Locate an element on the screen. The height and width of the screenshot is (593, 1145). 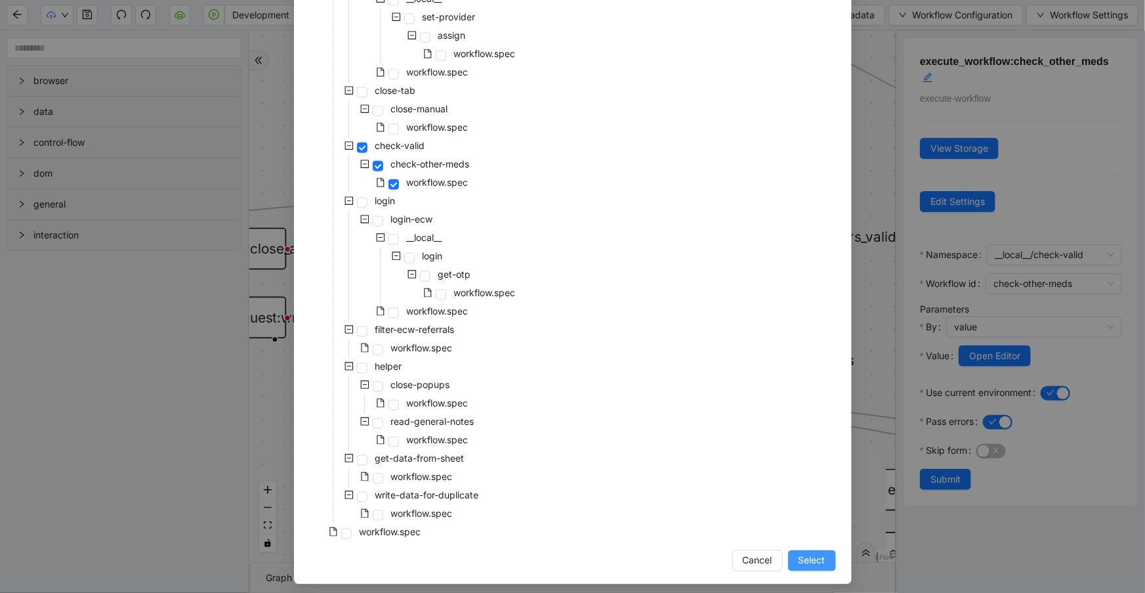
button: Cancel is located at coordinates (757, 561).